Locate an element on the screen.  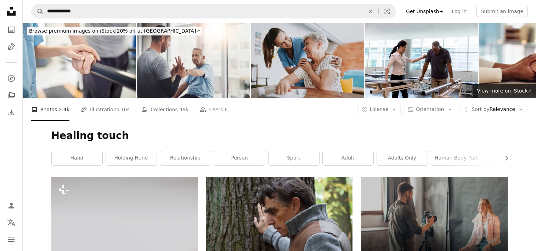
a: human body part is located at coordinates (456, 158).